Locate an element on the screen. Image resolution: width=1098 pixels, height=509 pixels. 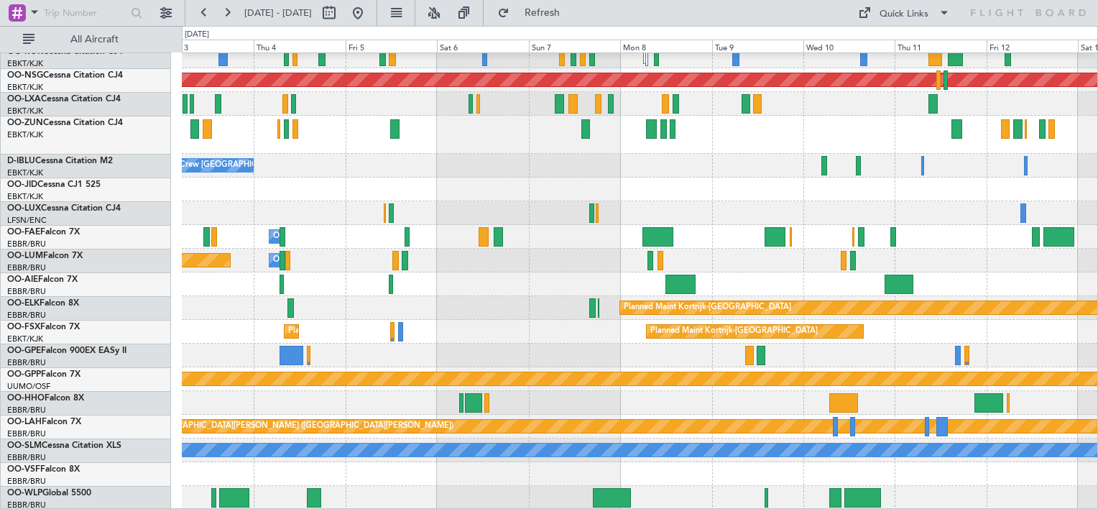
div: Quick Links is located at coordinates (904, 14).